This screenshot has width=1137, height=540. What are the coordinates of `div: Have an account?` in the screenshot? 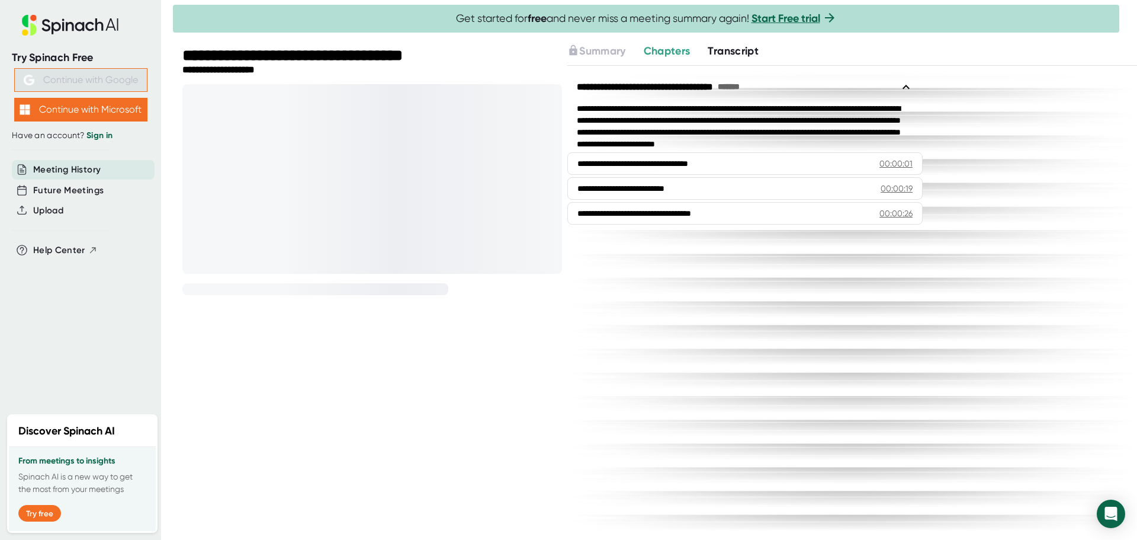 It's located at (81, 136).